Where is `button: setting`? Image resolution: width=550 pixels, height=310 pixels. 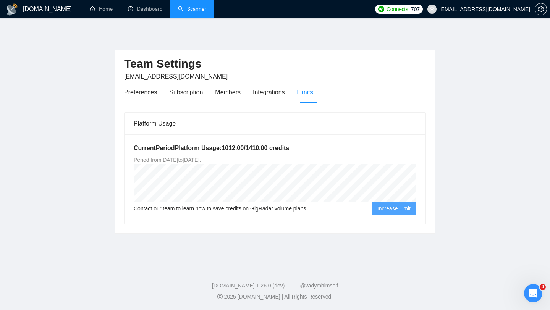 button: setting is located at coordinates (541, 9).